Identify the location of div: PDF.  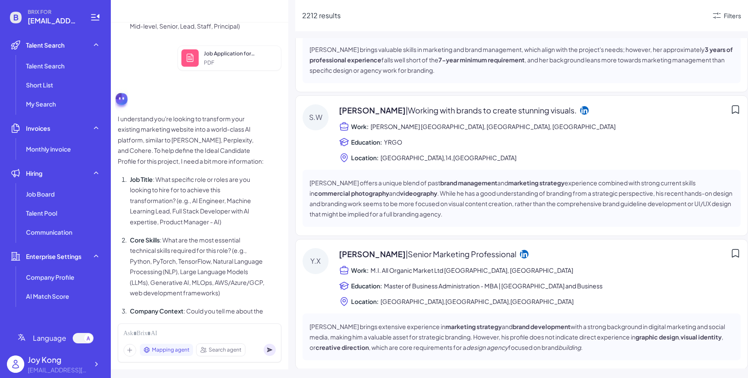
(234, 63).